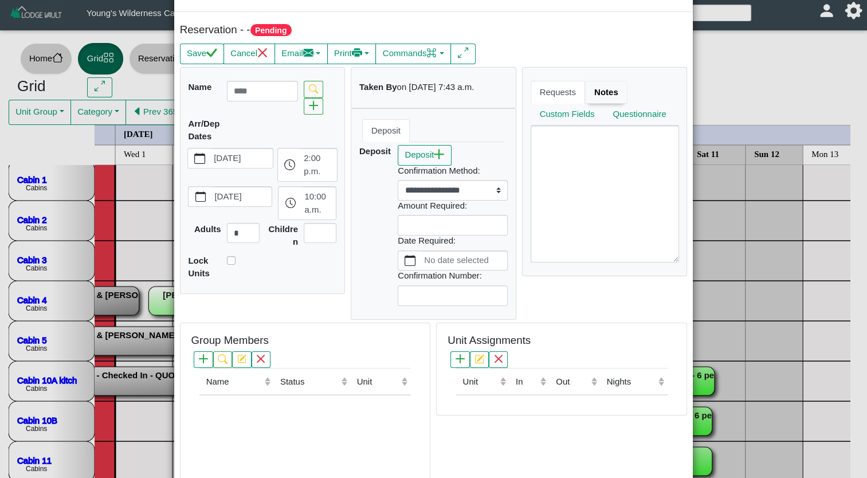  What do you see at coordinates (308, 53) in the screenshot?
I see `svg: envelope fill` at bounding box center [308, 53].